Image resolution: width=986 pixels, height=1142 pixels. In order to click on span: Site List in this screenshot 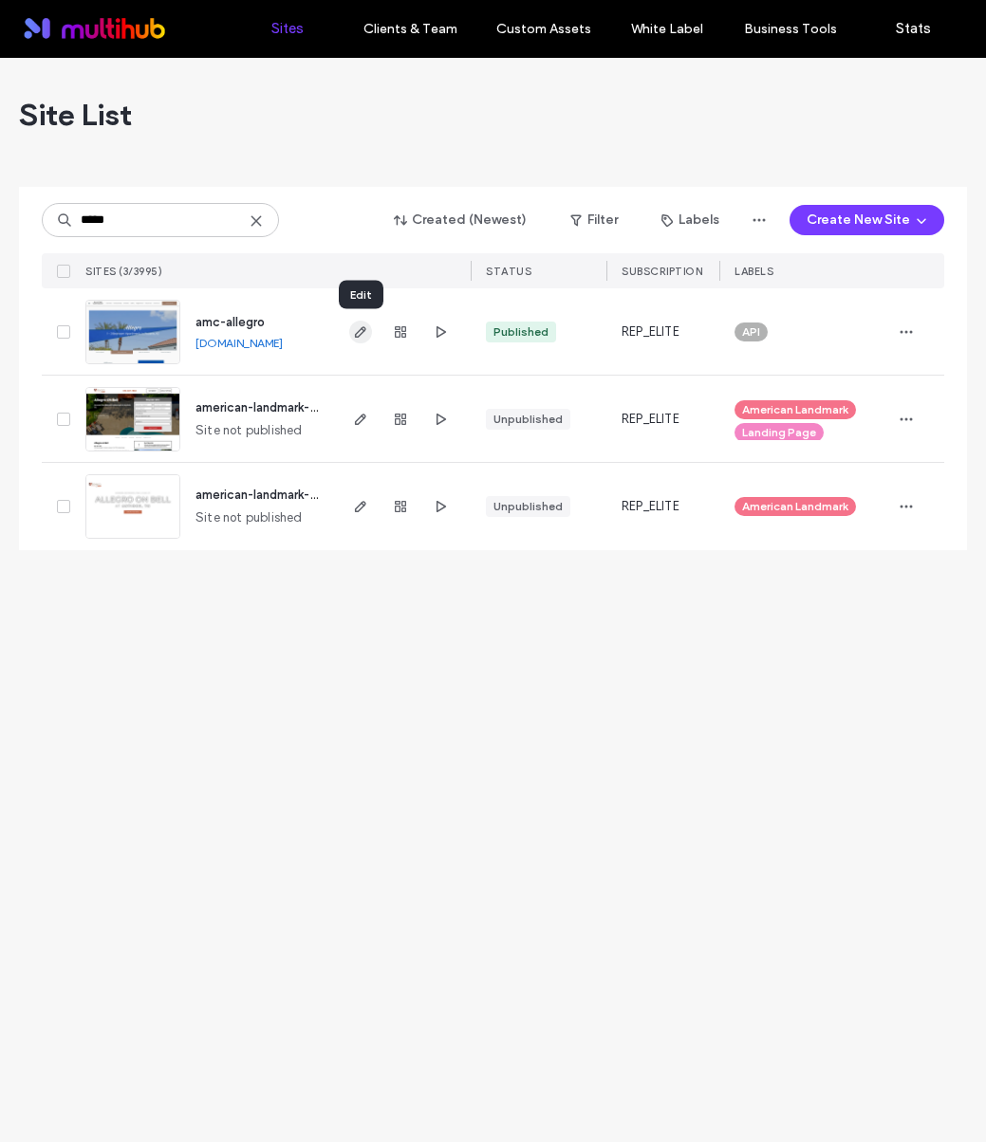, I will do `click(75, 115)`.